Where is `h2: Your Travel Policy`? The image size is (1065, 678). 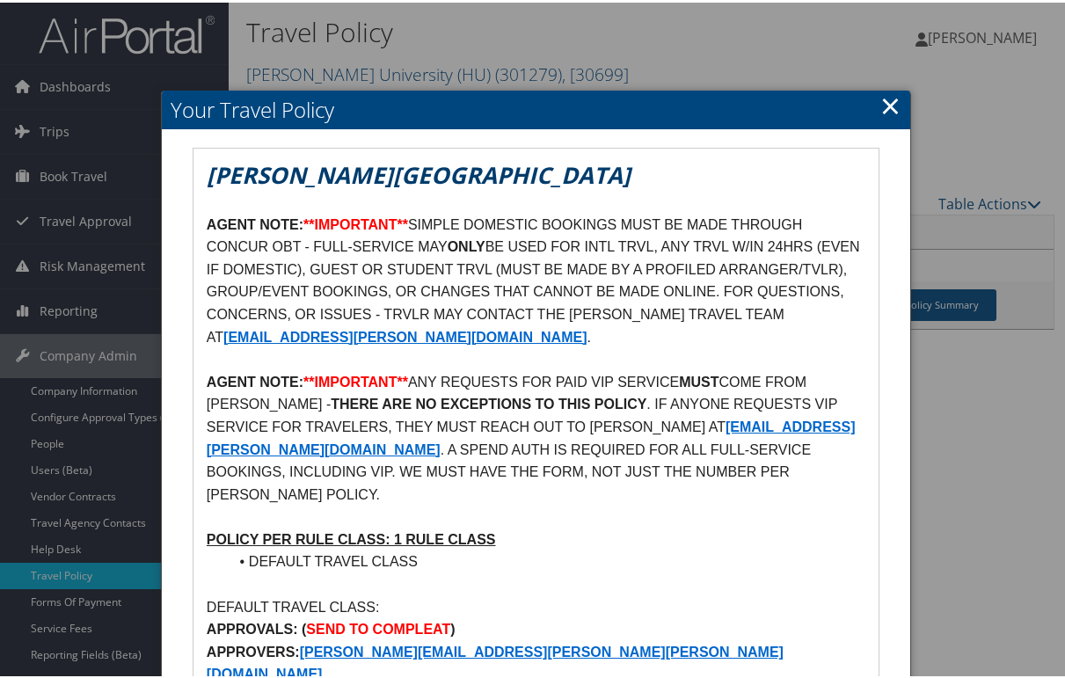
h2: Your Travel Policy is located at coordinates (536, 107).